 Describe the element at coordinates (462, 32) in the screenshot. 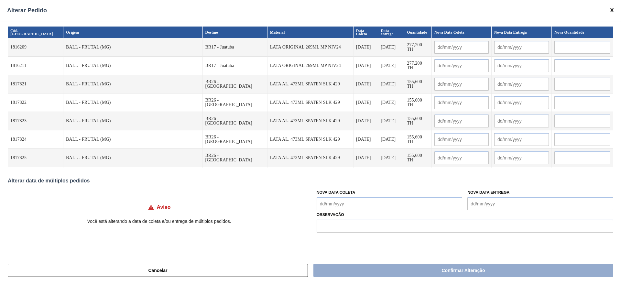

I see `th: Nova Data Coleta` at that location.